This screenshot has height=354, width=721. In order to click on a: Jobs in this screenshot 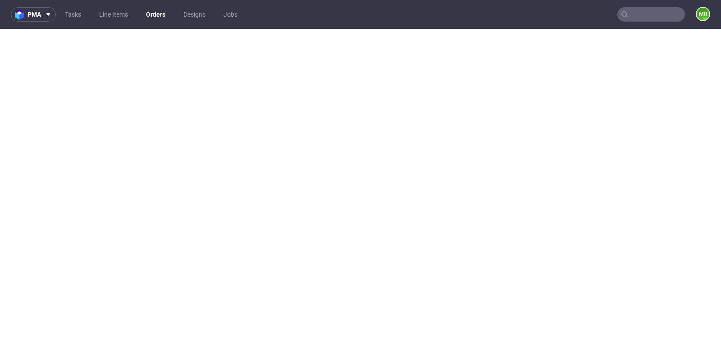, I will do `click(230, 14)`.